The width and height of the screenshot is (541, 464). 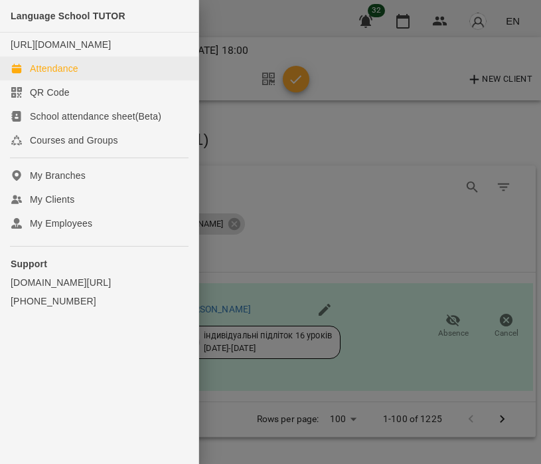 What do you see at coordinates (58, 175) in the screenshot?
I see `div: My Branches` at bounding box center [58, 175].